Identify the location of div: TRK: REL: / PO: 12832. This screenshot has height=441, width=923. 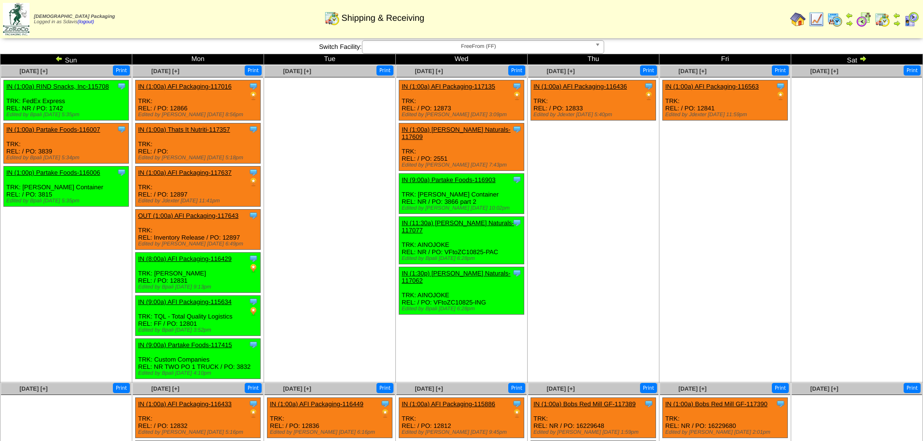
(198, 418).